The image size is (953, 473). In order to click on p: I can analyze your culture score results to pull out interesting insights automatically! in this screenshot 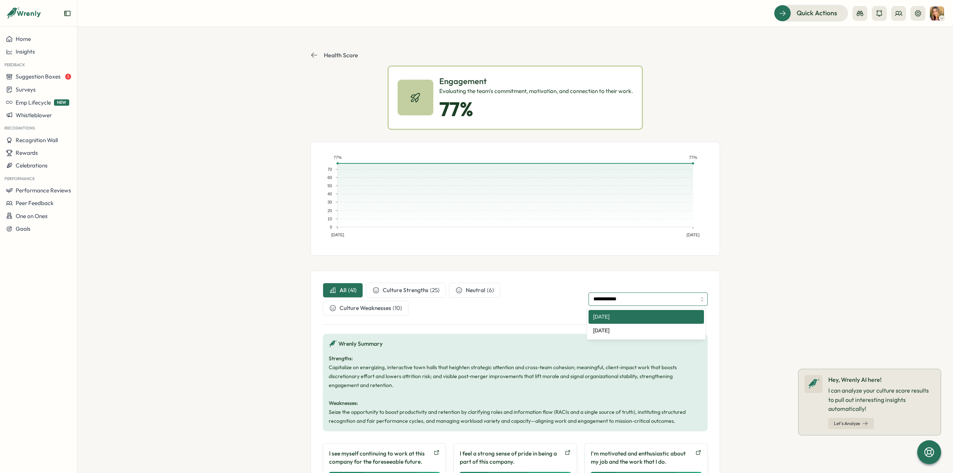, I will do `click(882, 400)`.